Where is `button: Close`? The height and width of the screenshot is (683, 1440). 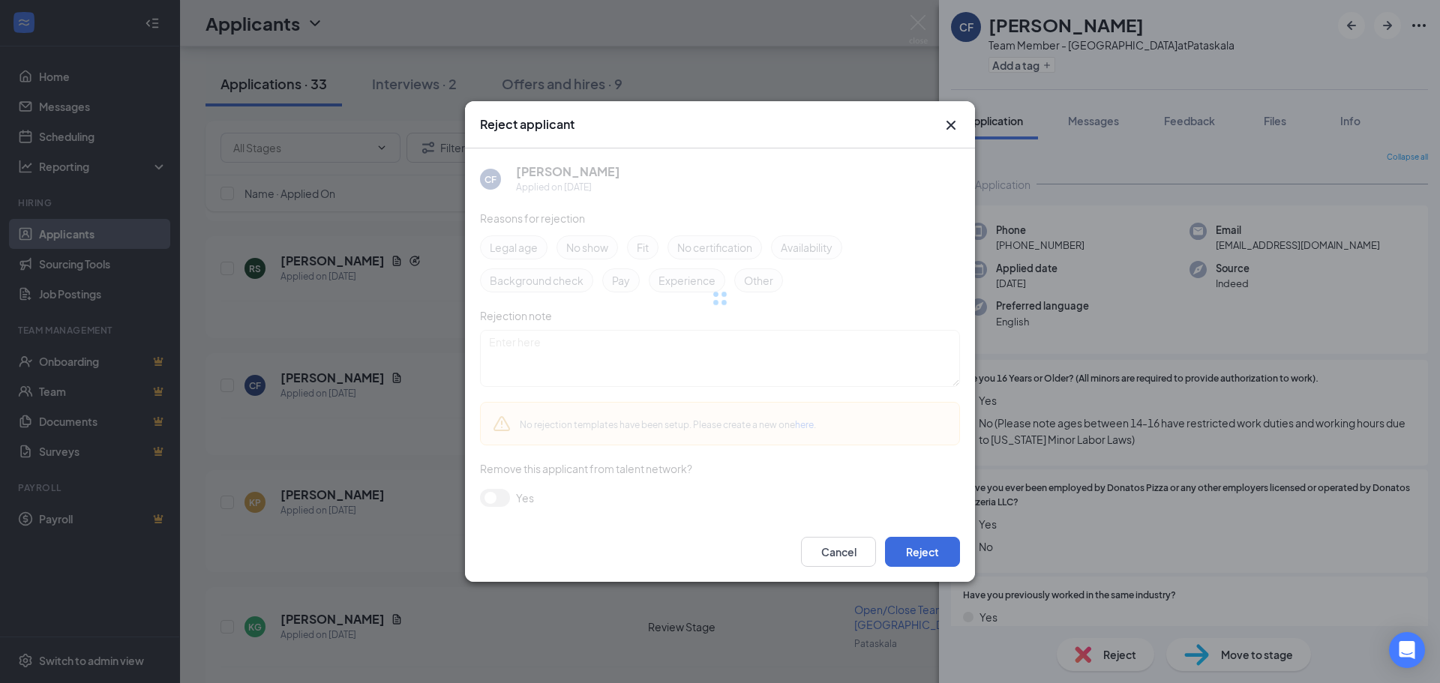
button: Close is located at coordinates (951, 125).